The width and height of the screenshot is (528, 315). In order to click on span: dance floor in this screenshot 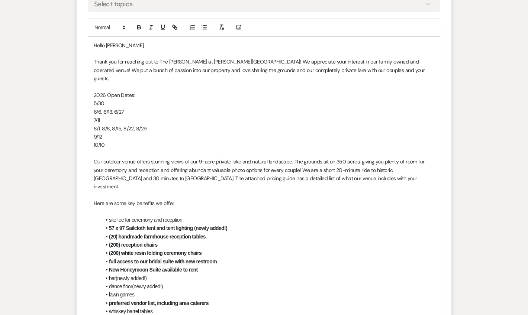, I will do `click(120, 287)`.